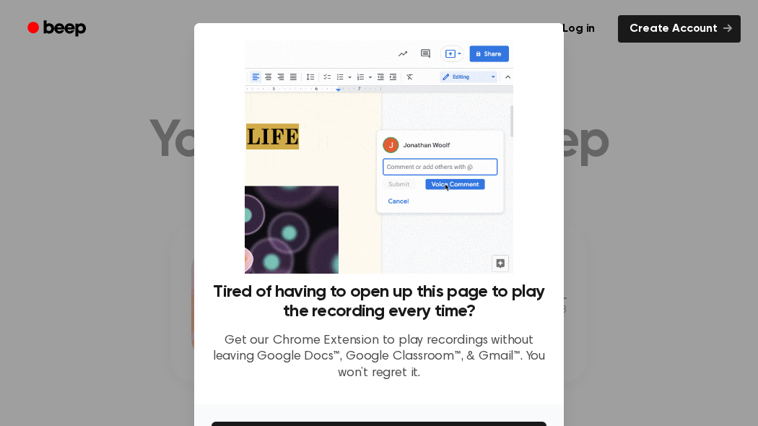 This screenshot has height=426, width=758. I want to click on a: Log in, so click(578, 29).